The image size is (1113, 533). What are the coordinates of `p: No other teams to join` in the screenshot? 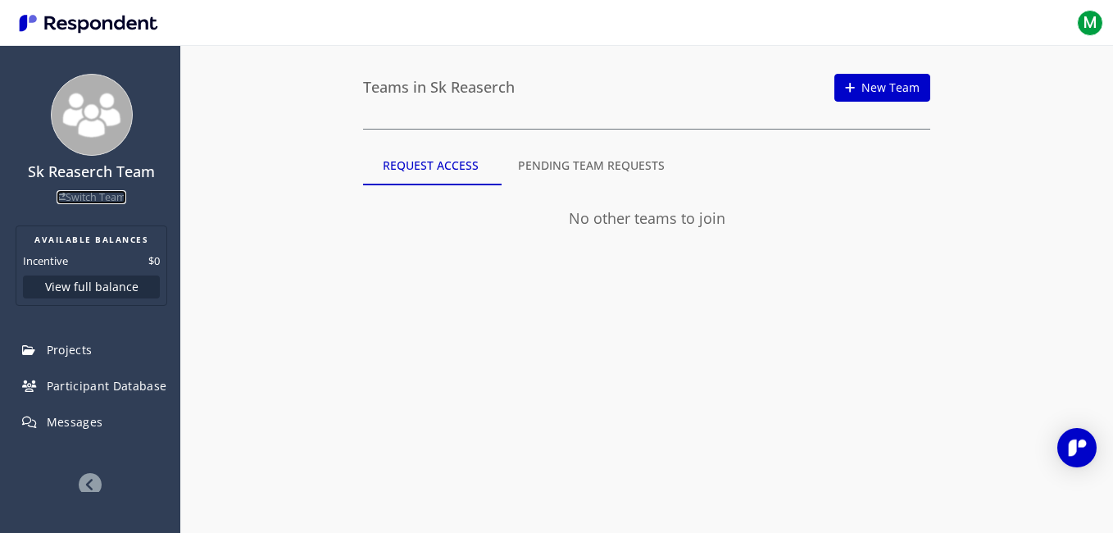 It's located at (646, 219).